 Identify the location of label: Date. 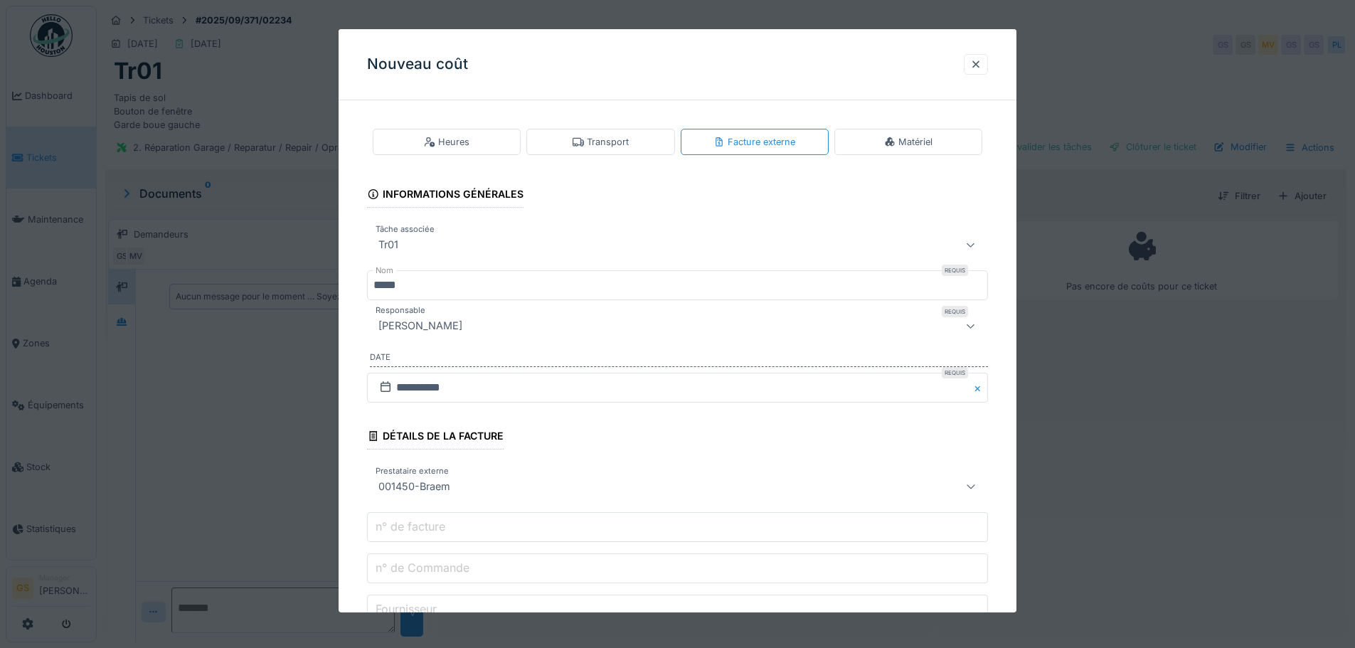
(679, 359).